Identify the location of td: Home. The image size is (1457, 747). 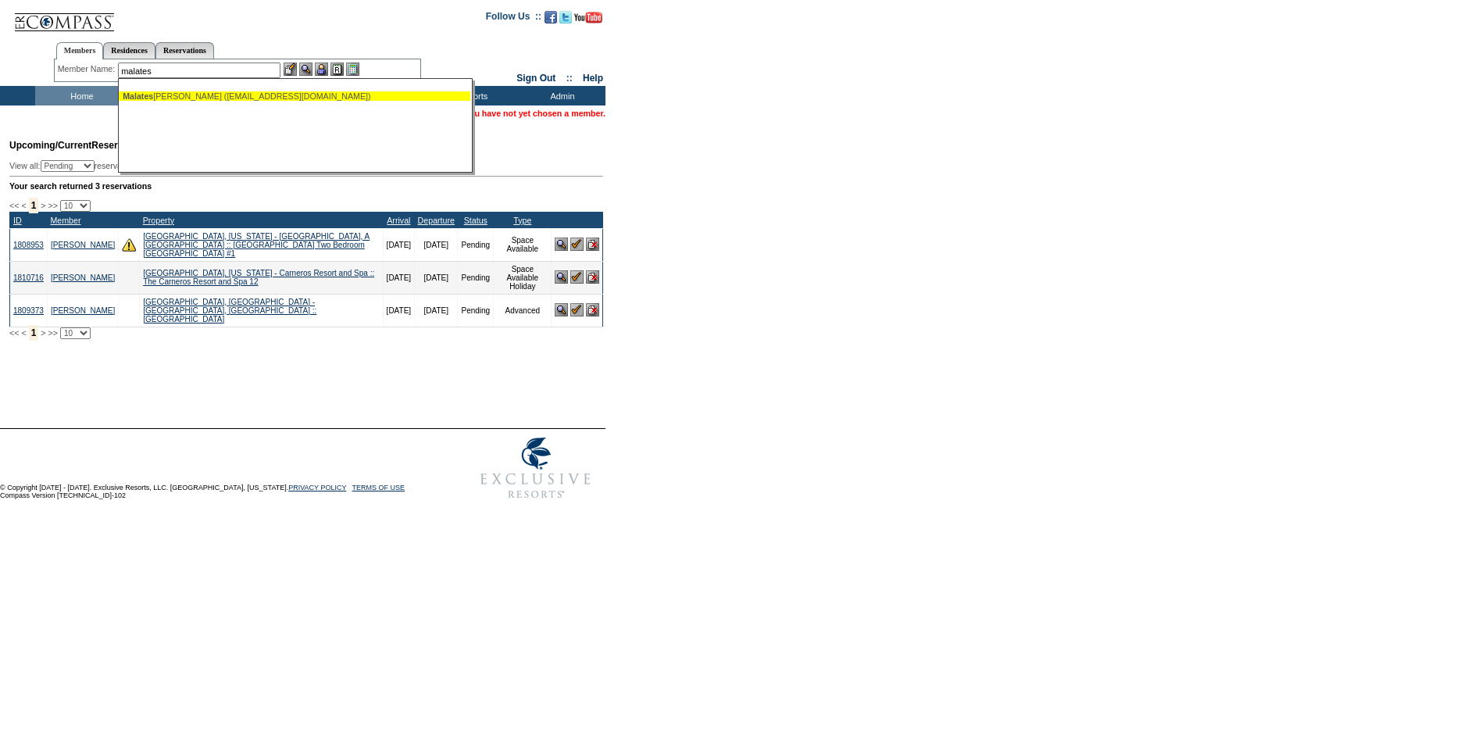
(80, 95).